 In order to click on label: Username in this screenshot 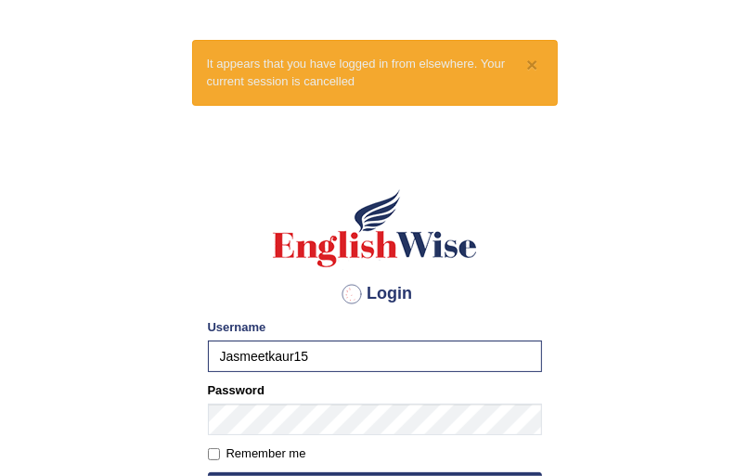, I will do `click(237, 327)`.